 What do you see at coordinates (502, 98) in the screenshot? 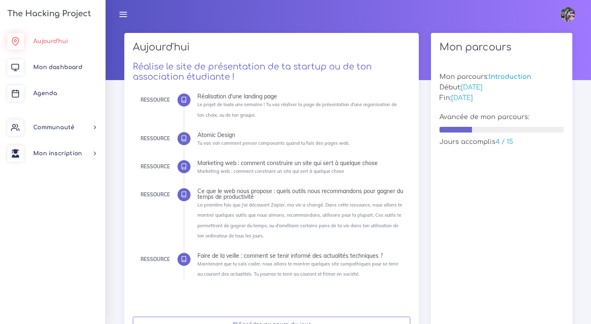
I see `h5: Fin:` at bounding box center [502, 98].